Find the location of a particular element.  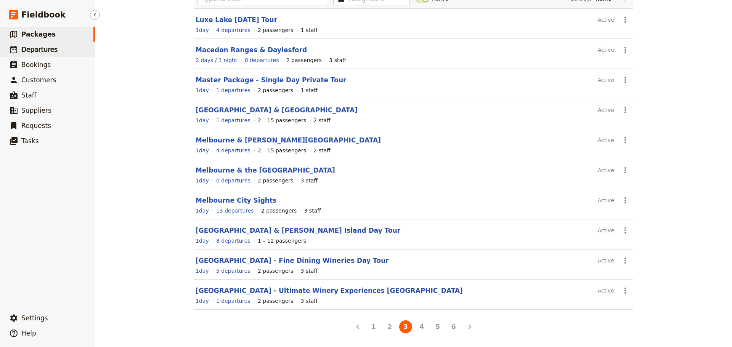

button: 3 is located at coordinates (406, 327).